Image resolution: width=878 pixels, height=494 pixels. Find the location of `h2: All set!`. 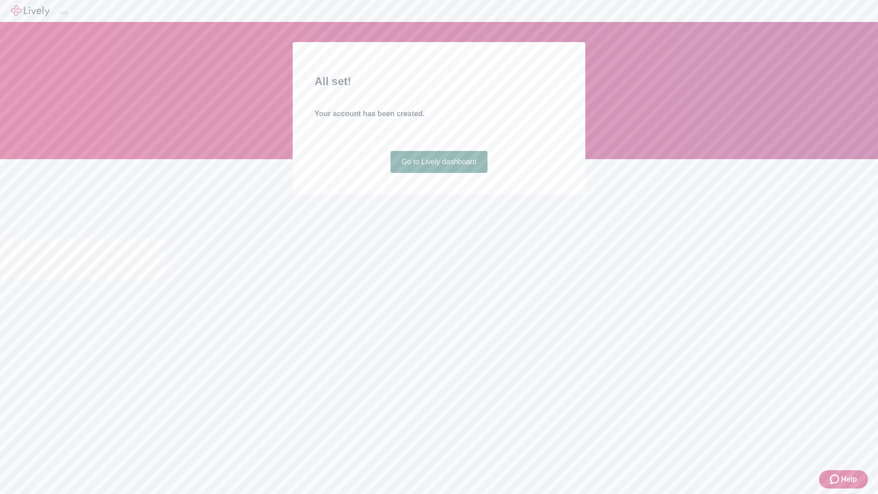

h2: All set! is located at coordinates (439, 81).